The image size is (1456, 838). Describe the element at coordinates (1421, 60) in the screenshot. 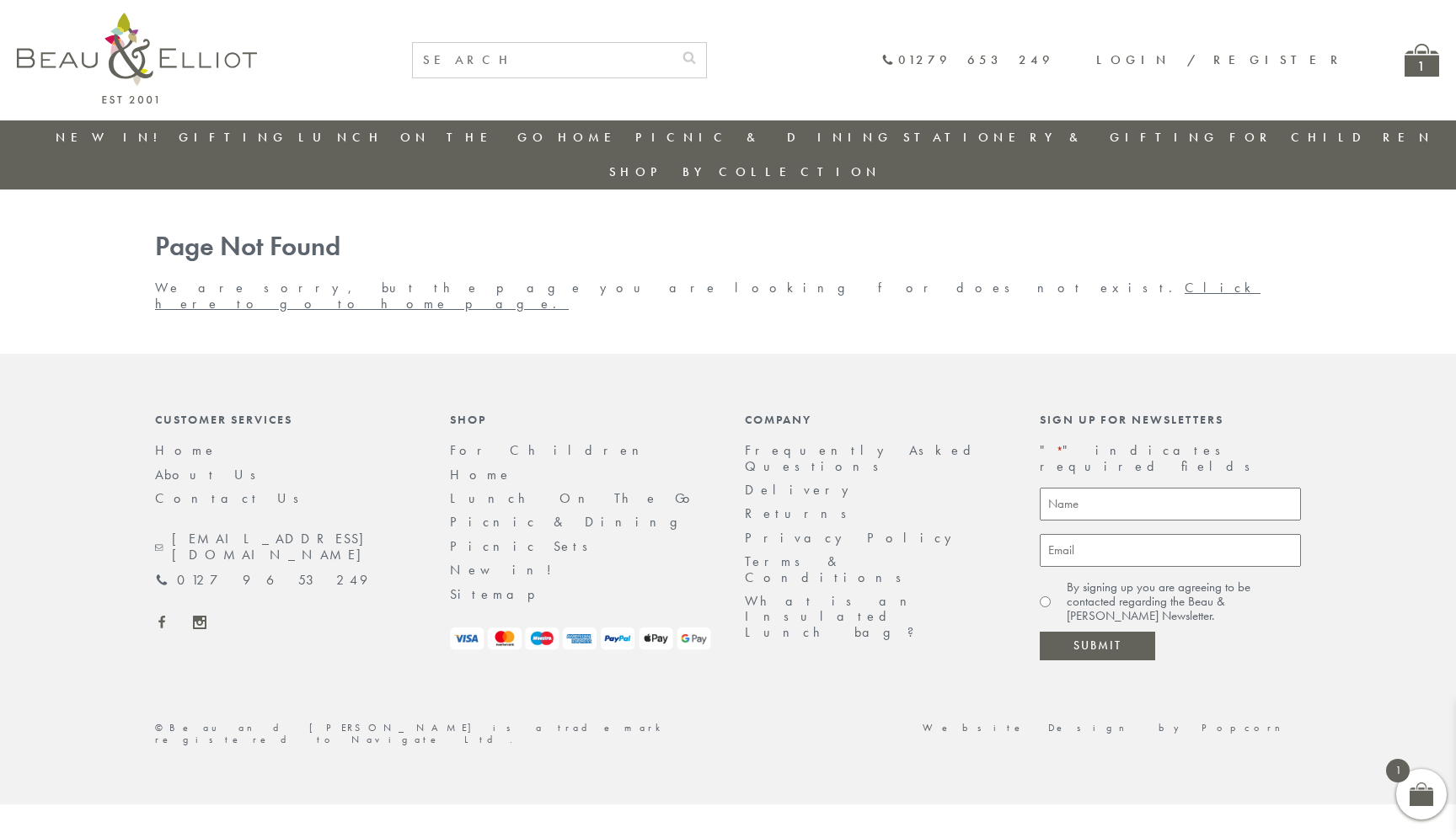

I see `a: 1` at that location.